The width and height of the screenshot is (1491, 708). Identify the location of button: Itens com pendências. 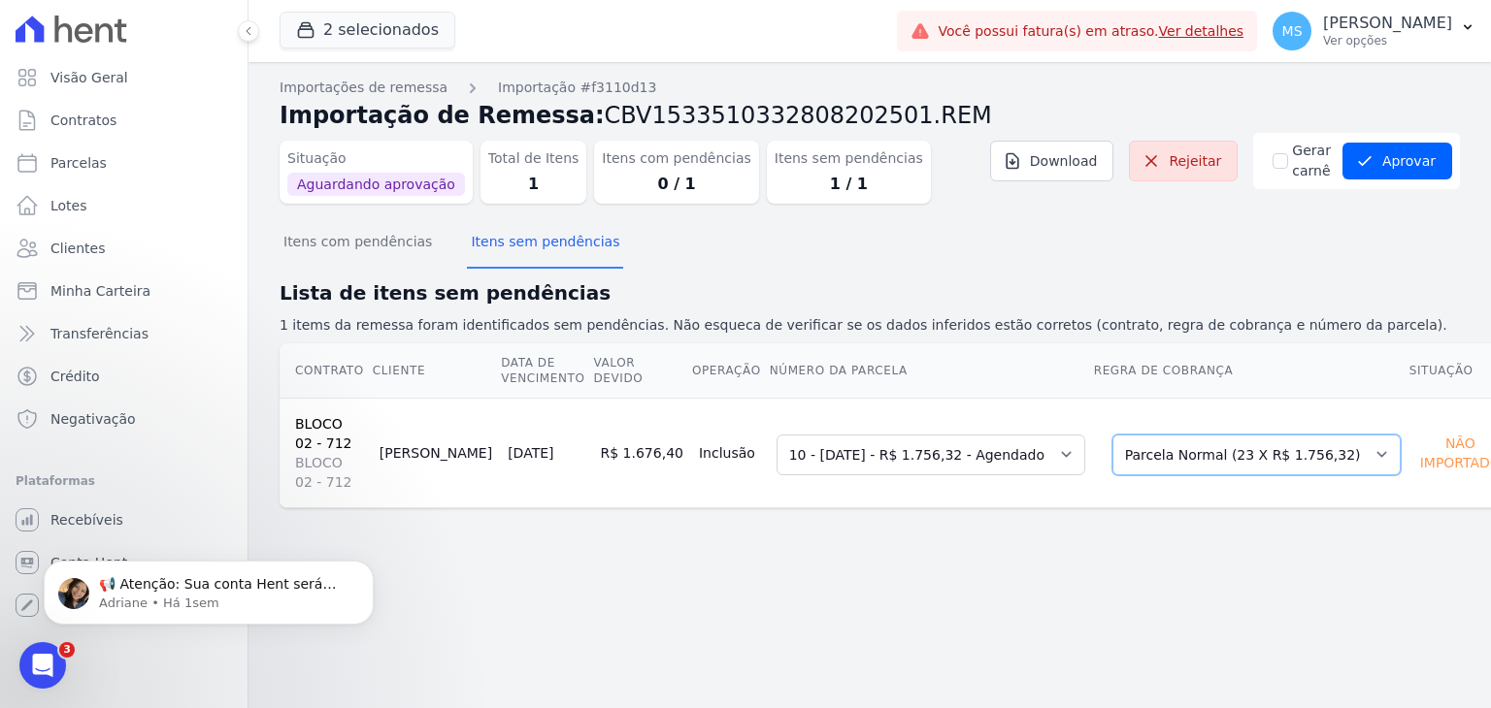
(357, 244).